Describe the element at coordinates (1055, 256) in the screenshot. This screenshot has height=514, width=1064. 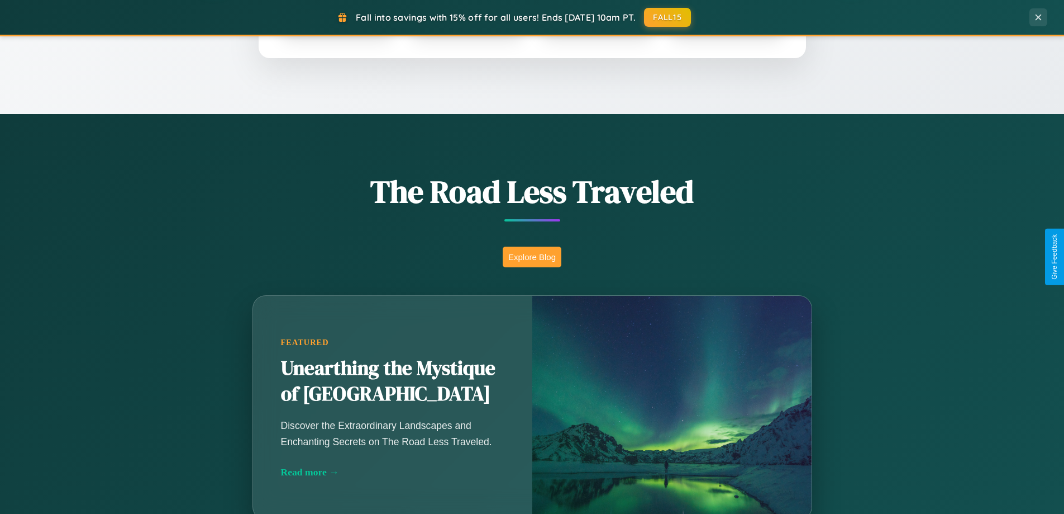
I see `div: Give Feedback` at that location.